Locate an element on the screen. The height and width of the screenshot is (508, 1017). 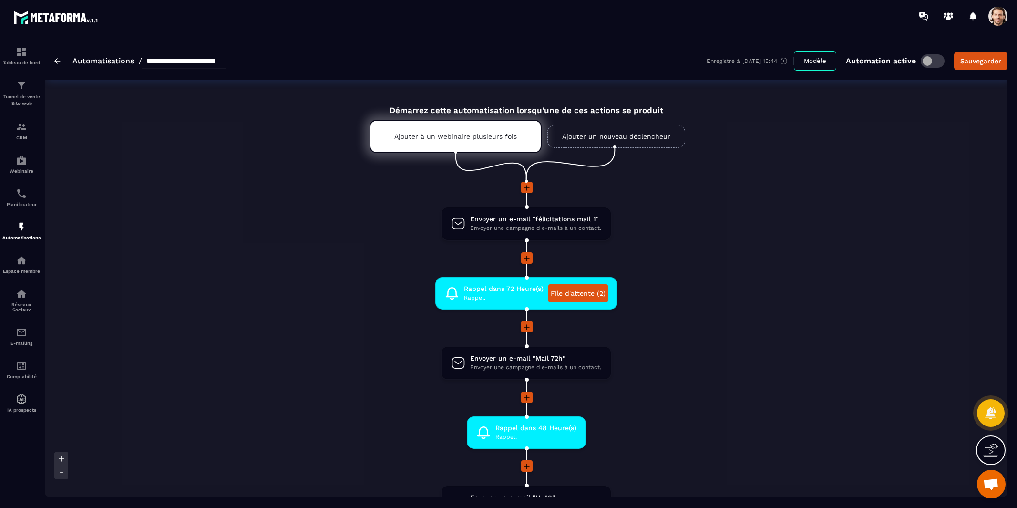
button: Sauvegarder is located at coordinates (981, 61).